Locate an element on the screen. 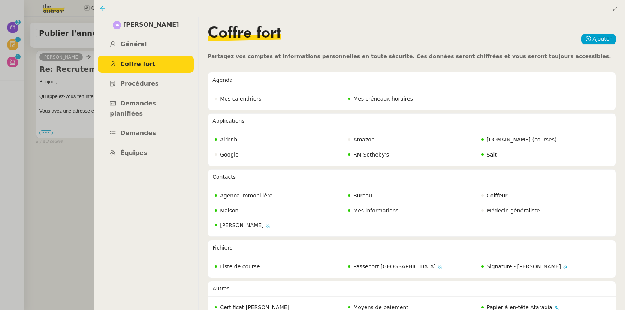 The height and width of the screenshot is (310, 625). span: Agenda is located at coordinates (222, 80).